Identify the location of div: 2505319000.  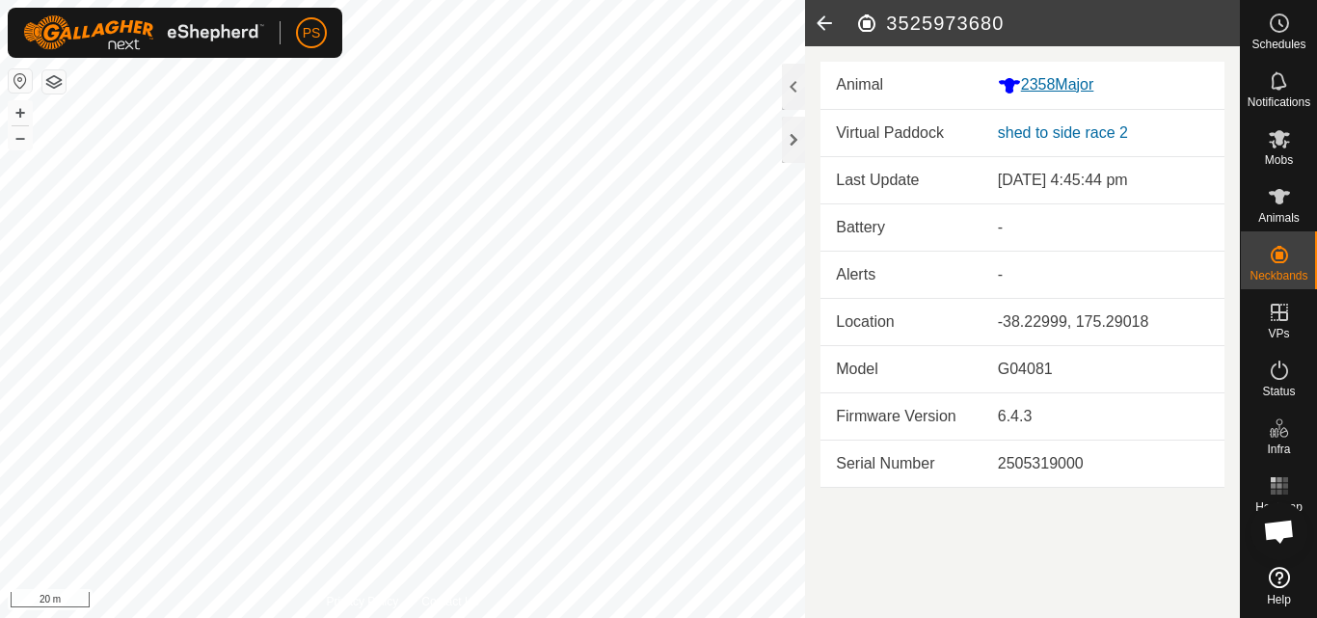
(1103, 464).